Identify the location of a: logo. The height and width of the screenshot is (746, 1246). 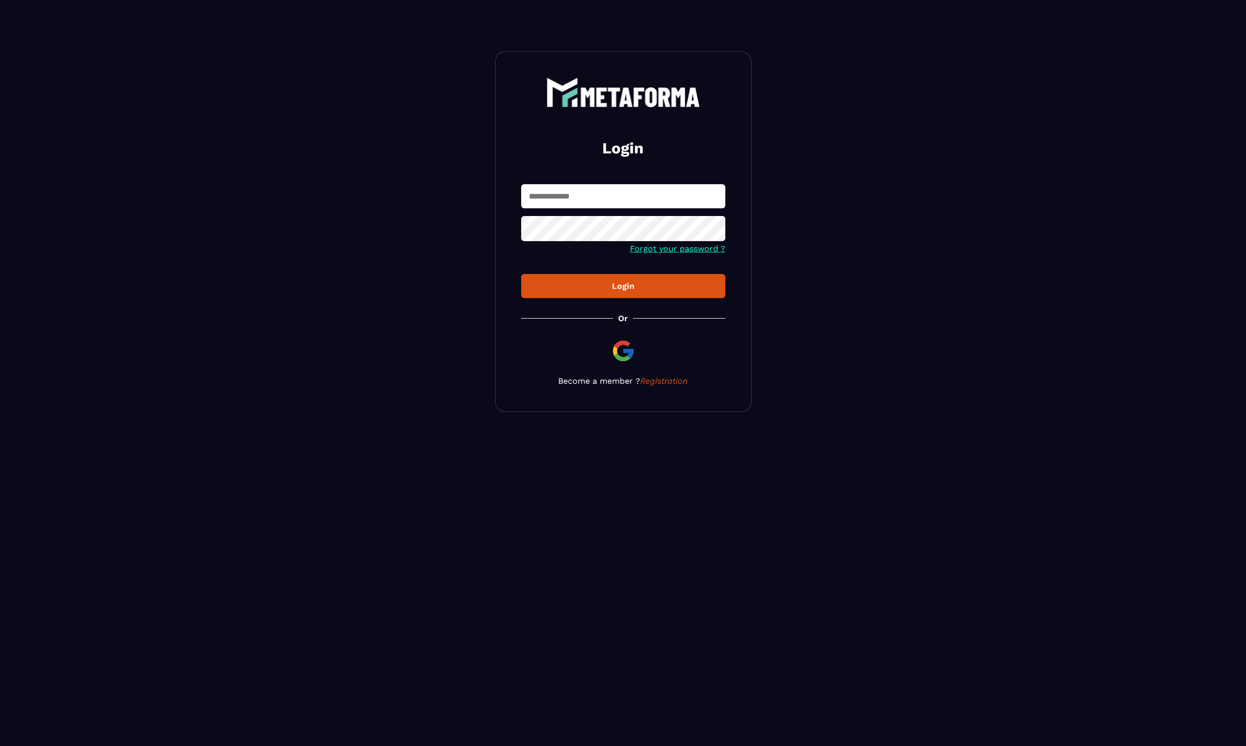
(623, 92).